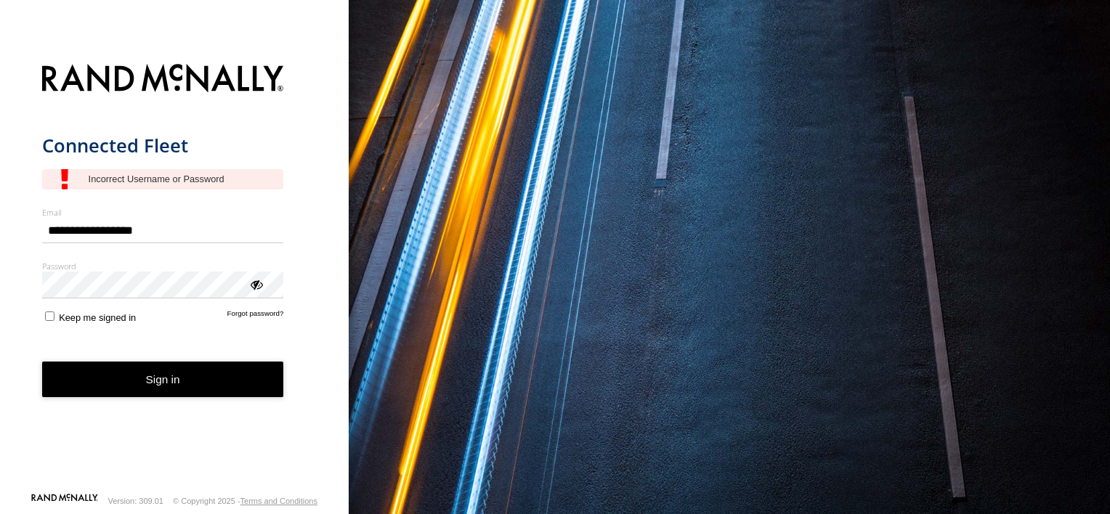 The image size is (1110, 514). What do you see at coordinates (163, 266) in the screenshot?
I see `label: Password` at bounding box center [163, 266].